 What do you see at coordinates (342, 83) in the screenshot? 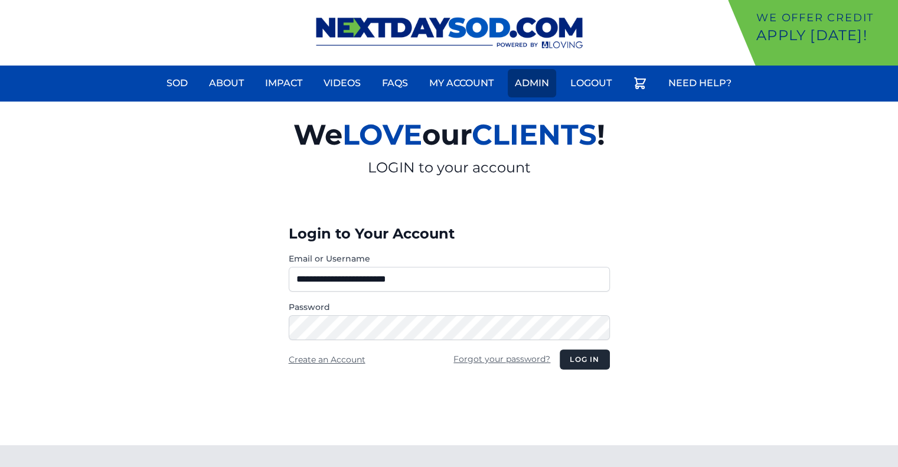
I see `a: Videos` at bounding box center [342, 83].